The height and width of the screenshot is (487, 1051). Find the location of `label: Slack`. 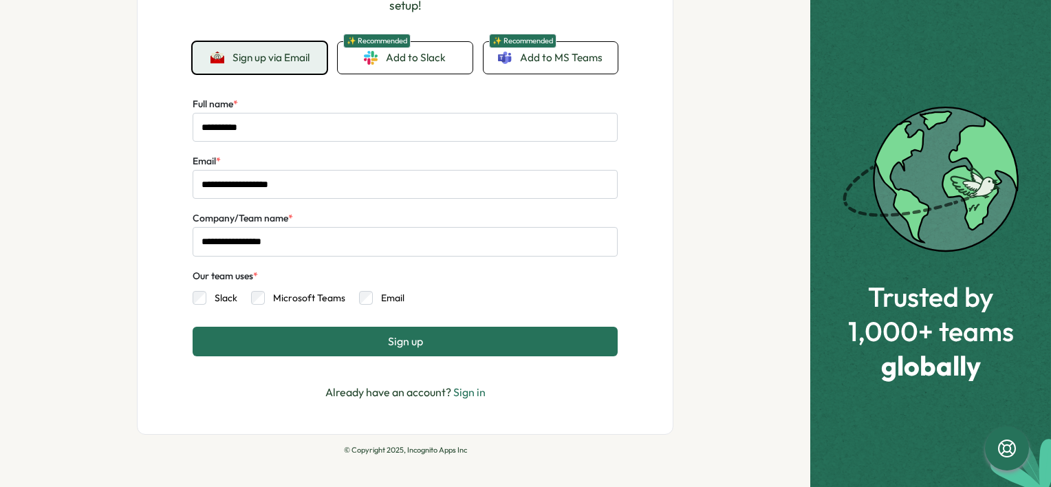

label: Slack is located at coordinates (221, 298).